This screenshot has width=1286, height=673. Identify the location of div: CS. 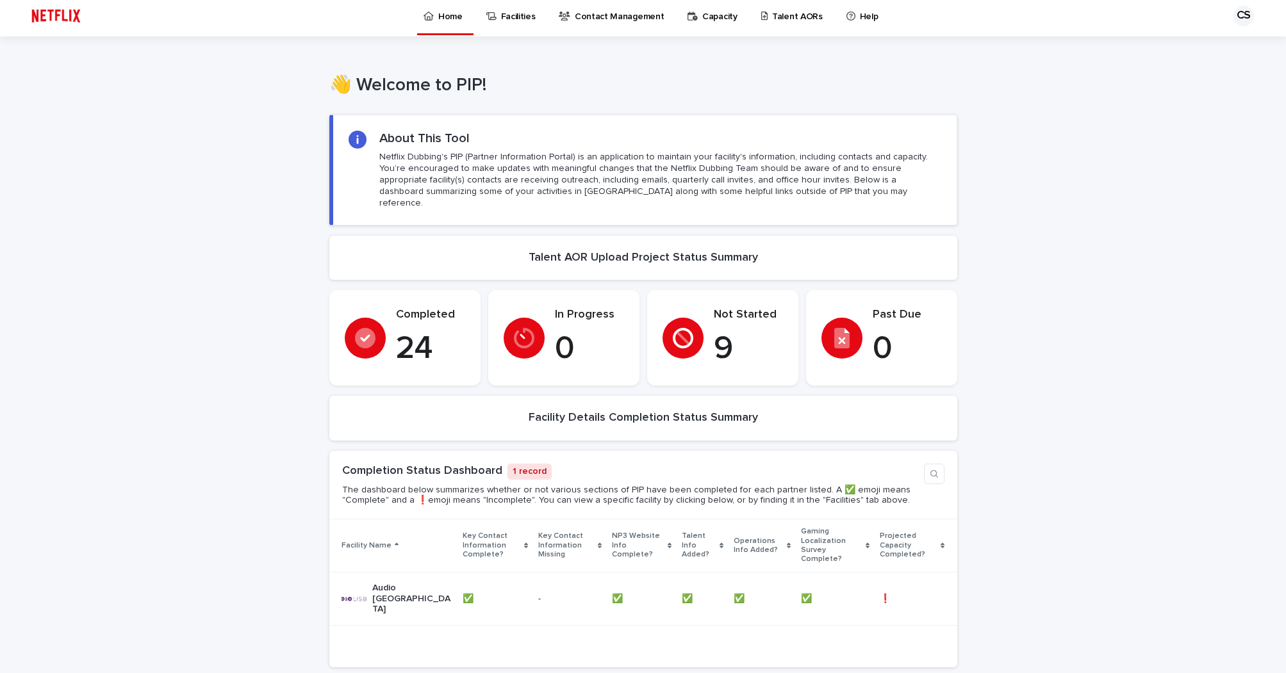
(1244, 16).